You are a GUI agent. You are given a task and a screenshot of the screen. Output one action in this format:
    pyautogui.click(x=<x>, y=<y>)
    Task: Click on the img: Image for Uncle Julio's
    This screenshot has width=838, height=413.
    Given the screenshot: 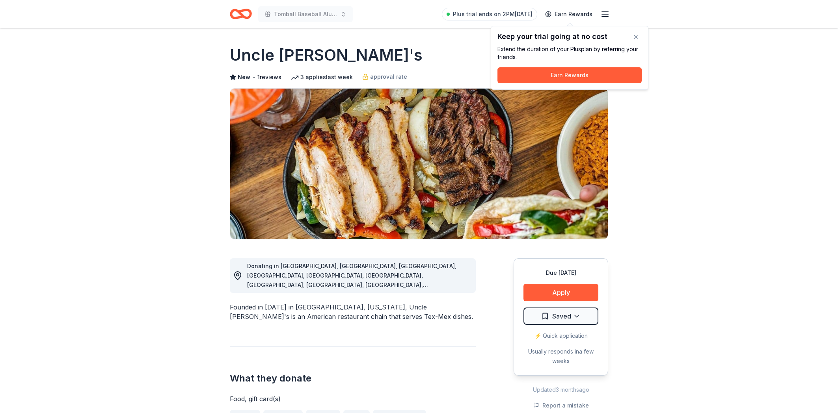 What is the action you would take?
    pyautogui.click(x=419, y=164)
    